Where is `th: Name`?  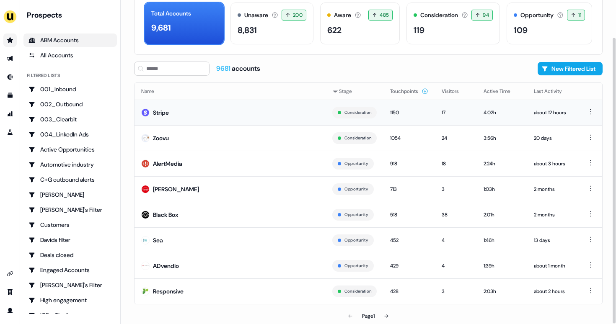
th: Name is located at coordinates (230, 91).